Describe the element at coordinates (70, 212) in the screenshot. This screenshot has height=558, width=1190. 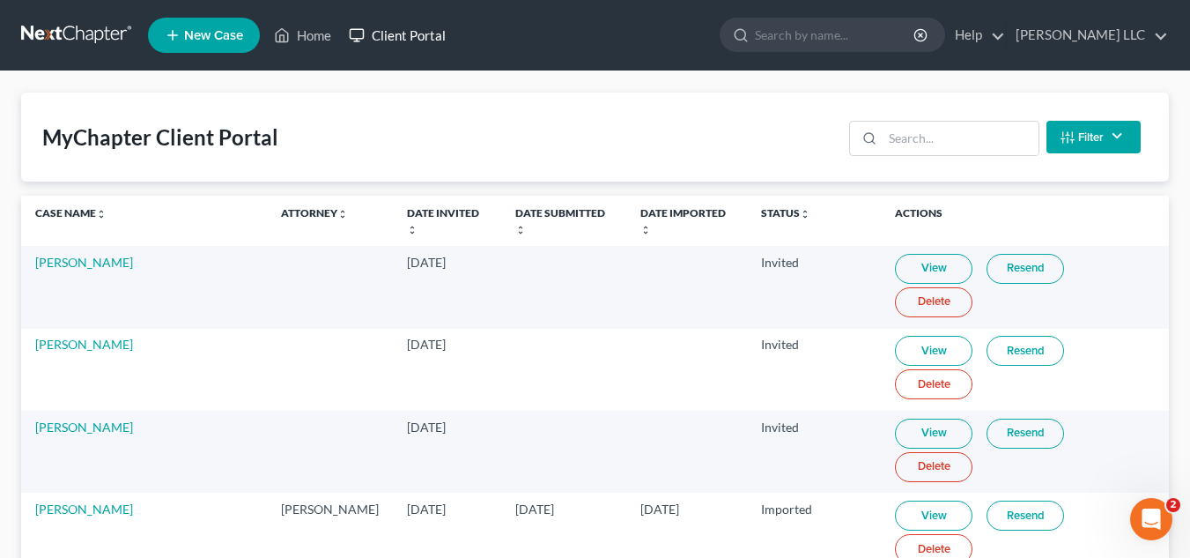
I see `a: Case Nameunfold_more` at that location.